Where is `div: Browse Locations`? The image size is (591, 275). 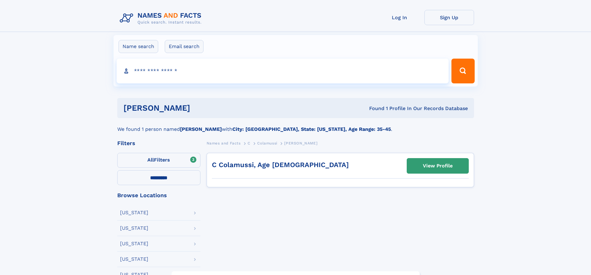 div: Browse Locations is located at coordinates (159, 195).